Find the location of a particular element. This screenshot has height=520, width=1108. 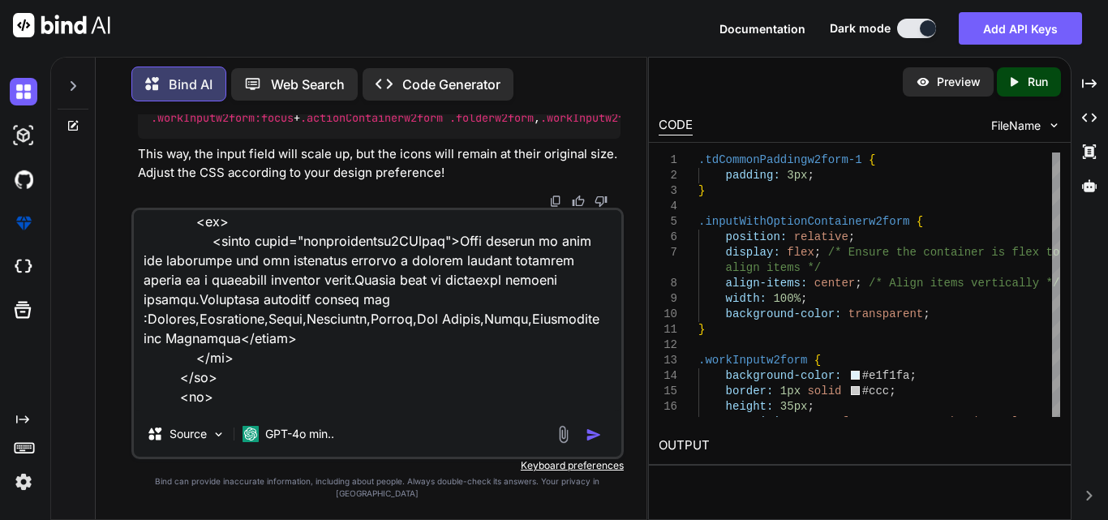

img: cloudideIcon is located at coordinates (24, 267).